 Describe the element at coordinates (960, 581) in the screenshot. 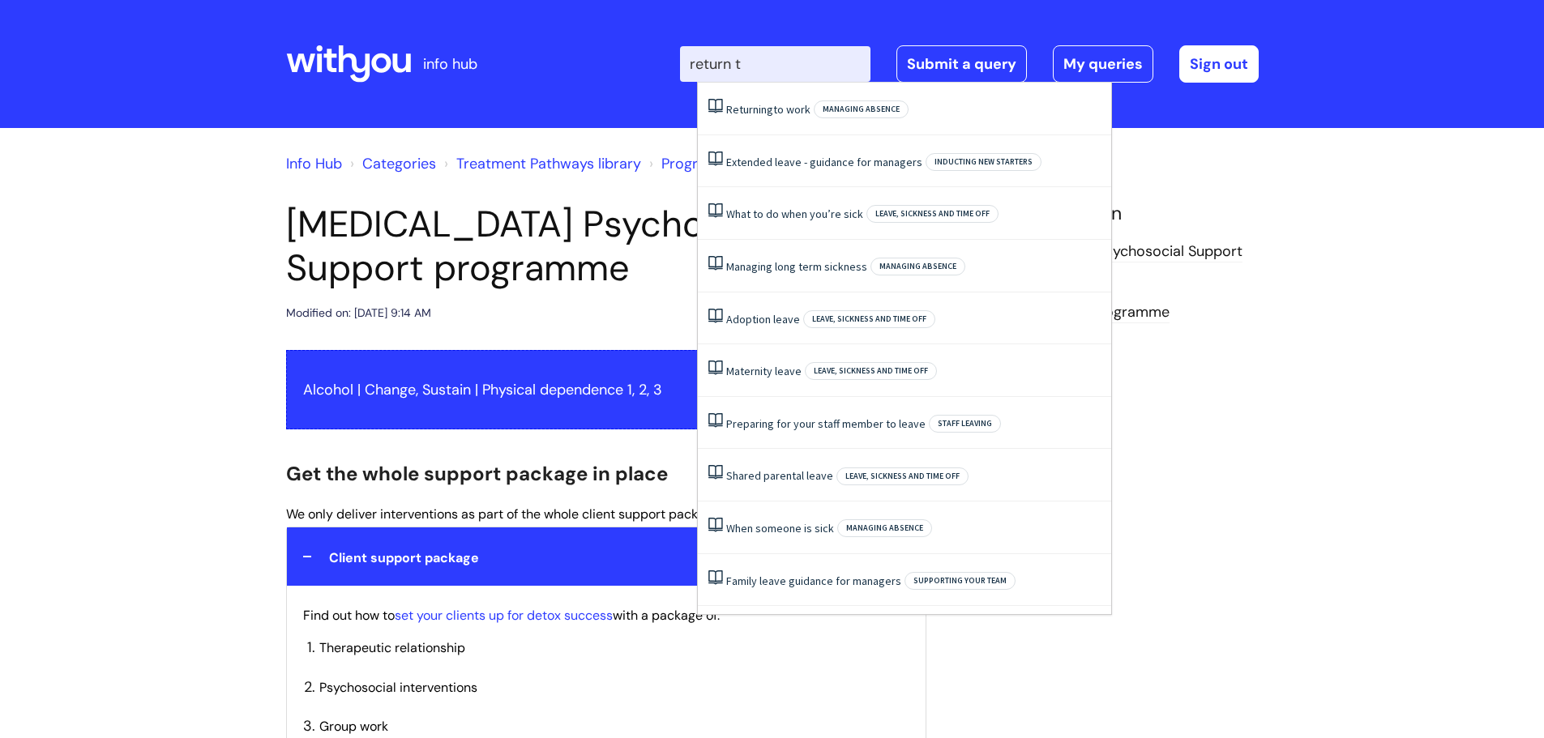

I see `span: Supporting your team` at that location.